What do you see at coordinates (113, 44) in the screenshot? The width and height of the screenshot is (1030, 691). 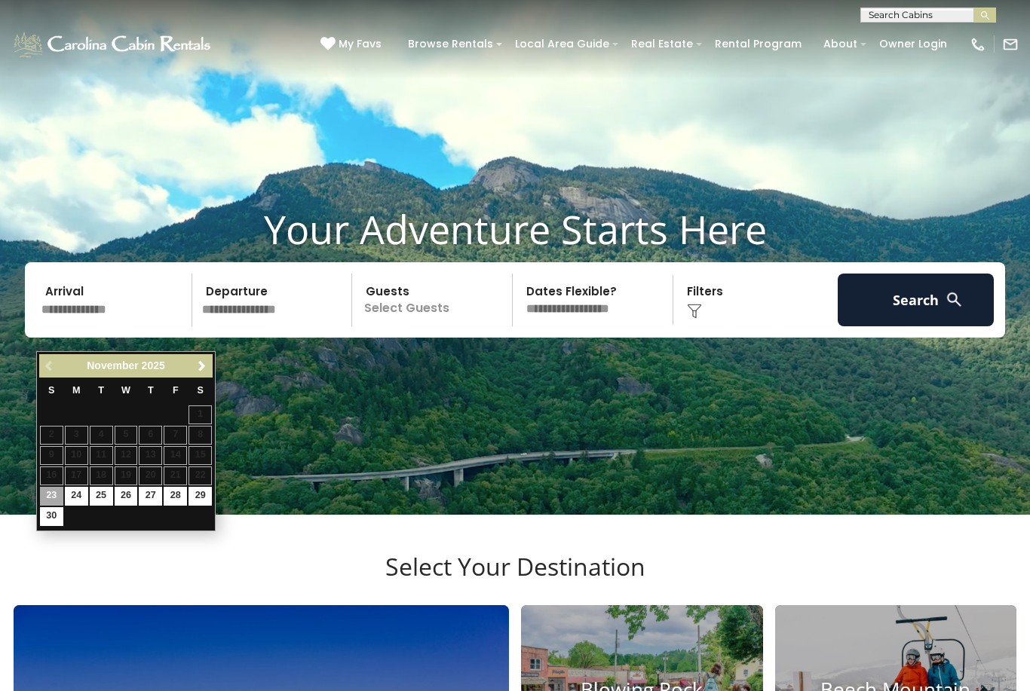 I see `img: White-1-1-2.png` at bounding box center [113, 44].